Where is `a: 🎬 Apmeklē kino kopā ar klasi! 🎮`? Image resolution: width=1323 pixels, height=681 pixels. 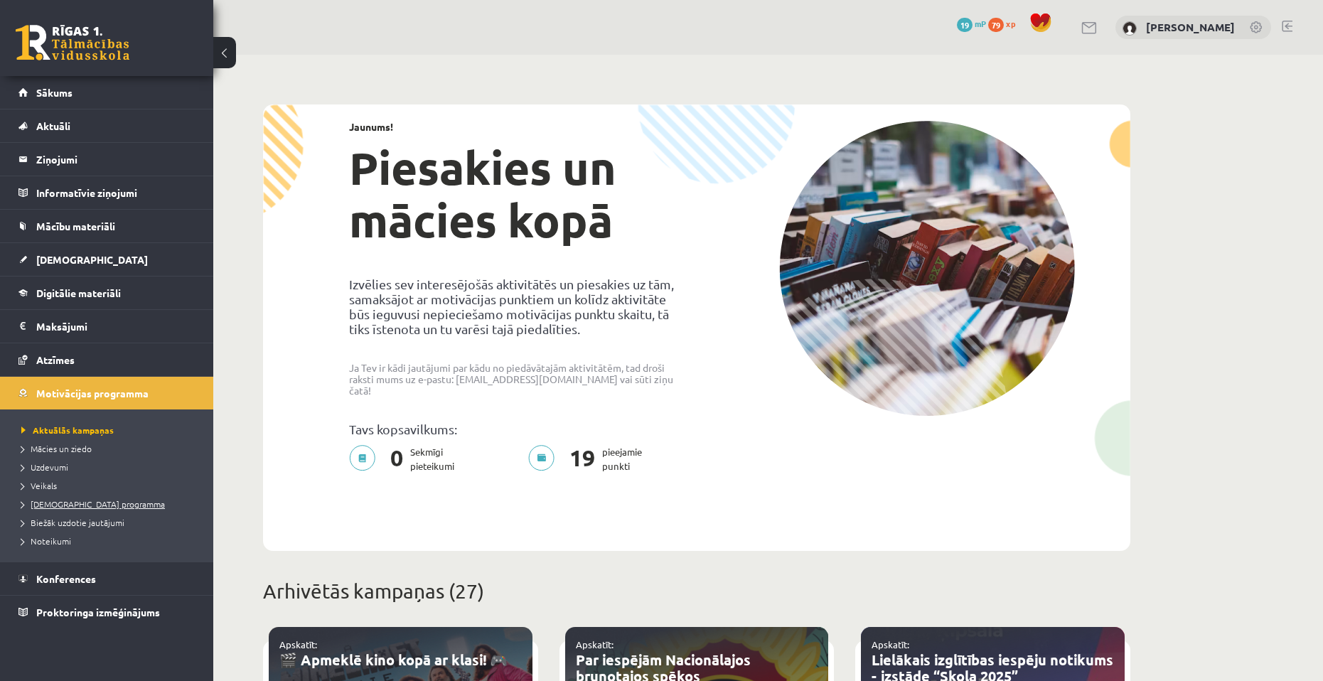
a: 🎬 Apmeklē kino kopā ar klasi! 🎮 is located at coordinates (393, 660).